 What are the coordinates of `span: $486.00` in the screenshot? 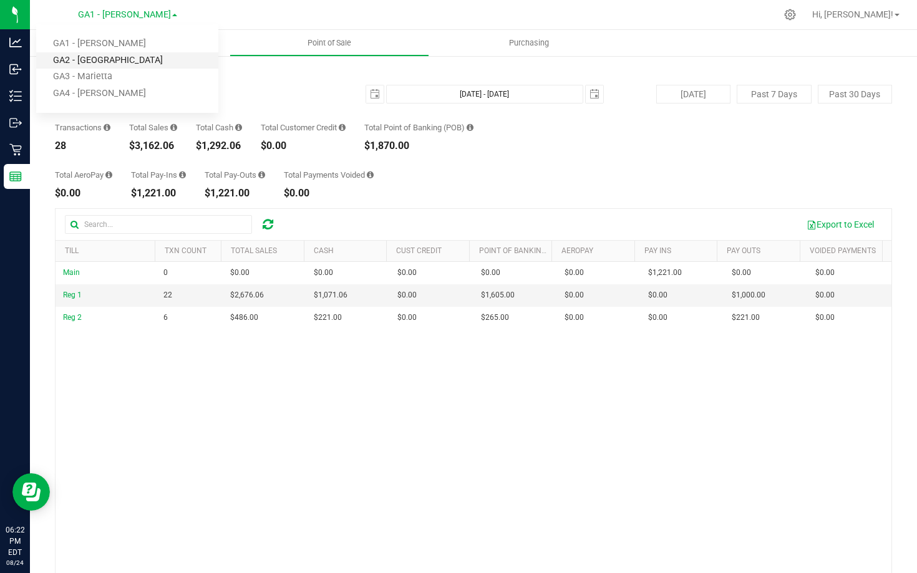 It's located at (244, 317).